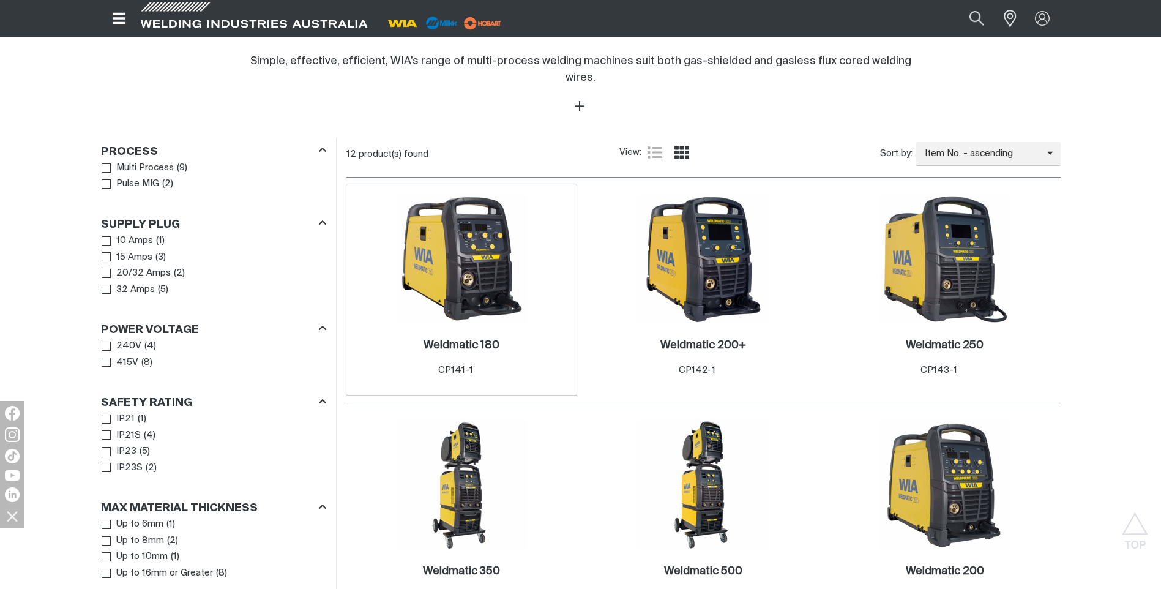 The width and height of the screenshot is (1161, 589). Describe the element at coordinates (482, 23) in the screenshot. I see `a: miller` at that location.